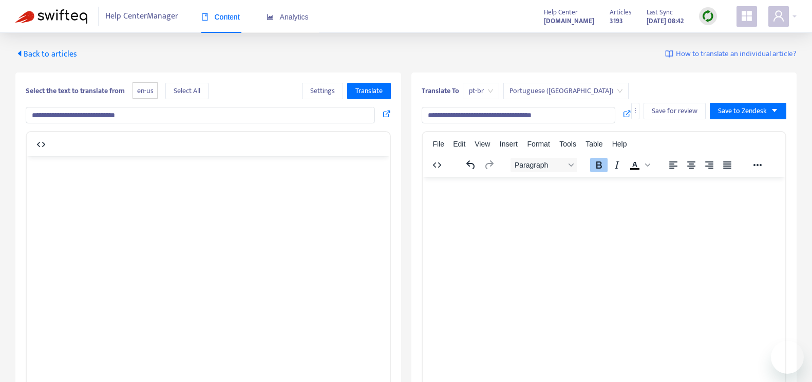  What do you see at coordinates (635, 111) in the screenshot?
I see `button: more` at bounding box center [635, 111].